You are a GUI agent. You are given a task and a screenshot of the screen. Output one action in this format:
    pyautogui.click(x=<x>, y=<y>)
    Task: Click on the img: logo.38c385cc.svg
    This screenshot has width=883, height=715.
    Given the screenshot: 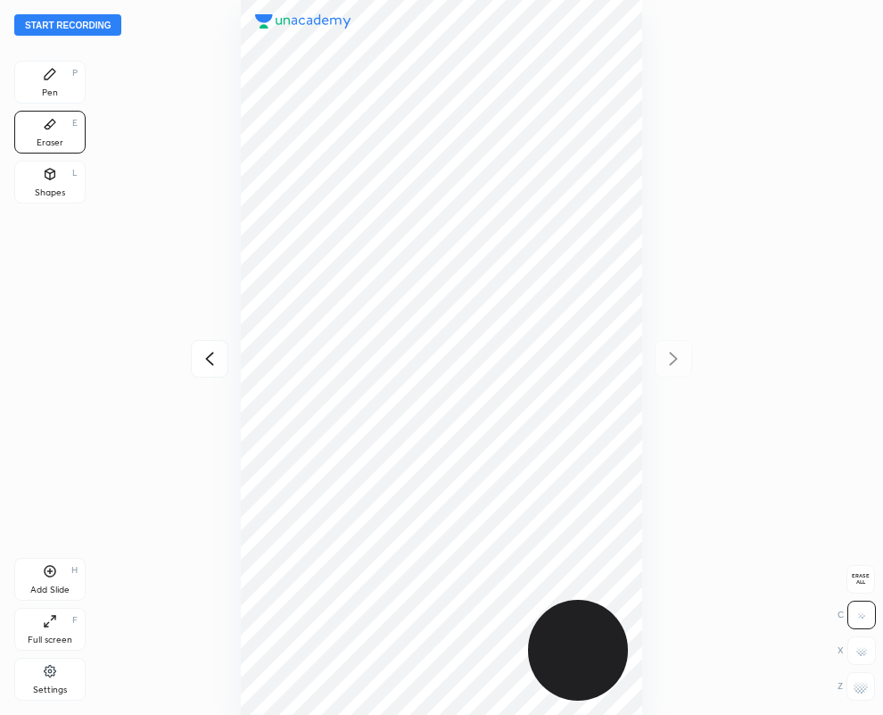 What is the action you would take?
    pyautogui.click(x=303, y=21)
    